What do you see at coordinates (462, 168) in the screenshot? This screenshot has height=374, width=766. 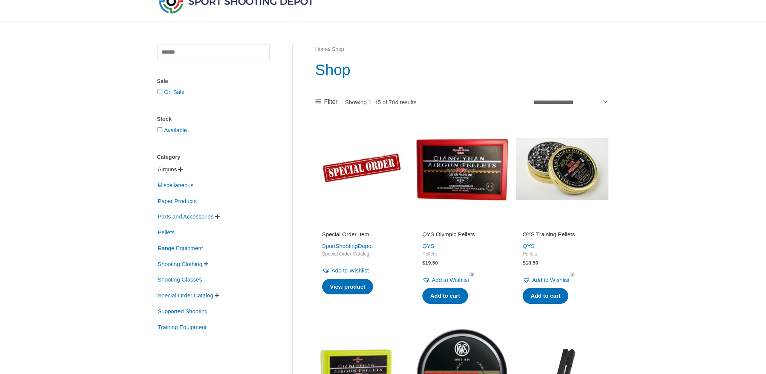 I see `img: QYS Olympic Pellets` at bounding box center [462, 168].